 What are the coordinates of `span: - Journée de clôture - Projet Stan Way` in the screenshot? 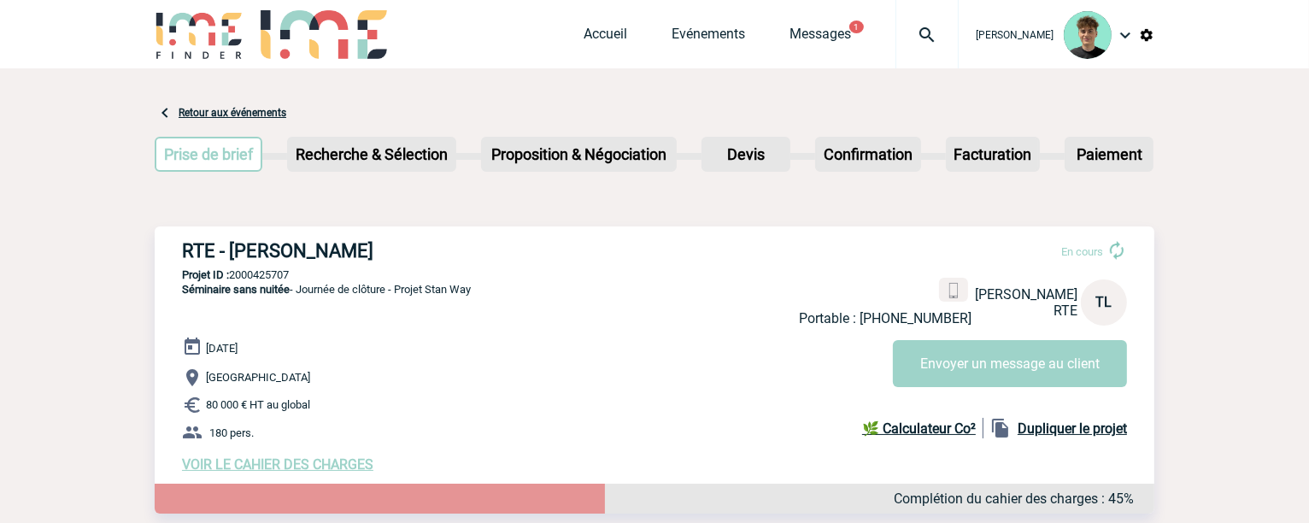 It's located at (326, 289).